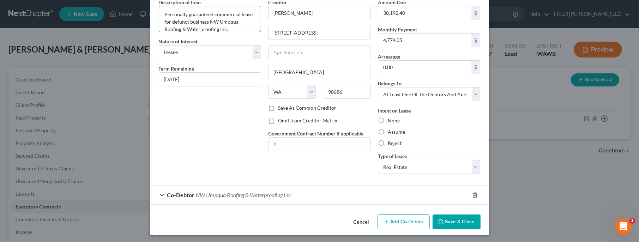 Image resolution: width=639 pixels, height=242 pixels. I want to click on label: Term Remaining, so click(177, 68).